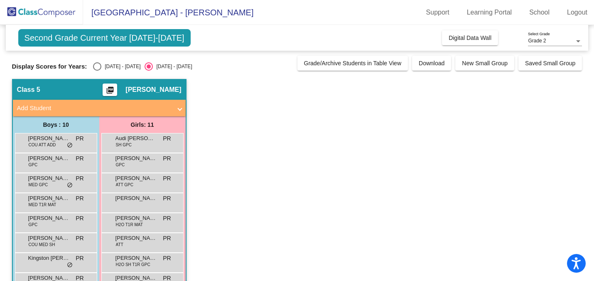 Image resolution: width=594 pixels, height=281 pixels. Describe the element at coordinates (110, 90) in the screenshot. I see `button: Print Students Details` at that location.